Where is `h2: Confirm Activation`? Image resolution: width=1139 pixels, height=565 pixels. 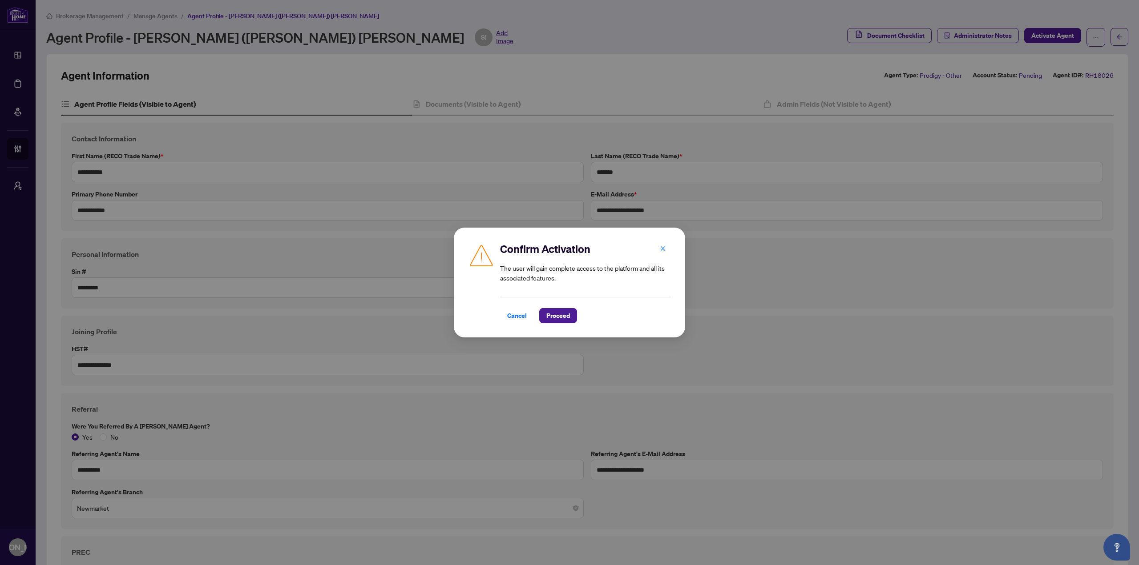
h2: Confirm Activation is located at coordinates (585, 249).